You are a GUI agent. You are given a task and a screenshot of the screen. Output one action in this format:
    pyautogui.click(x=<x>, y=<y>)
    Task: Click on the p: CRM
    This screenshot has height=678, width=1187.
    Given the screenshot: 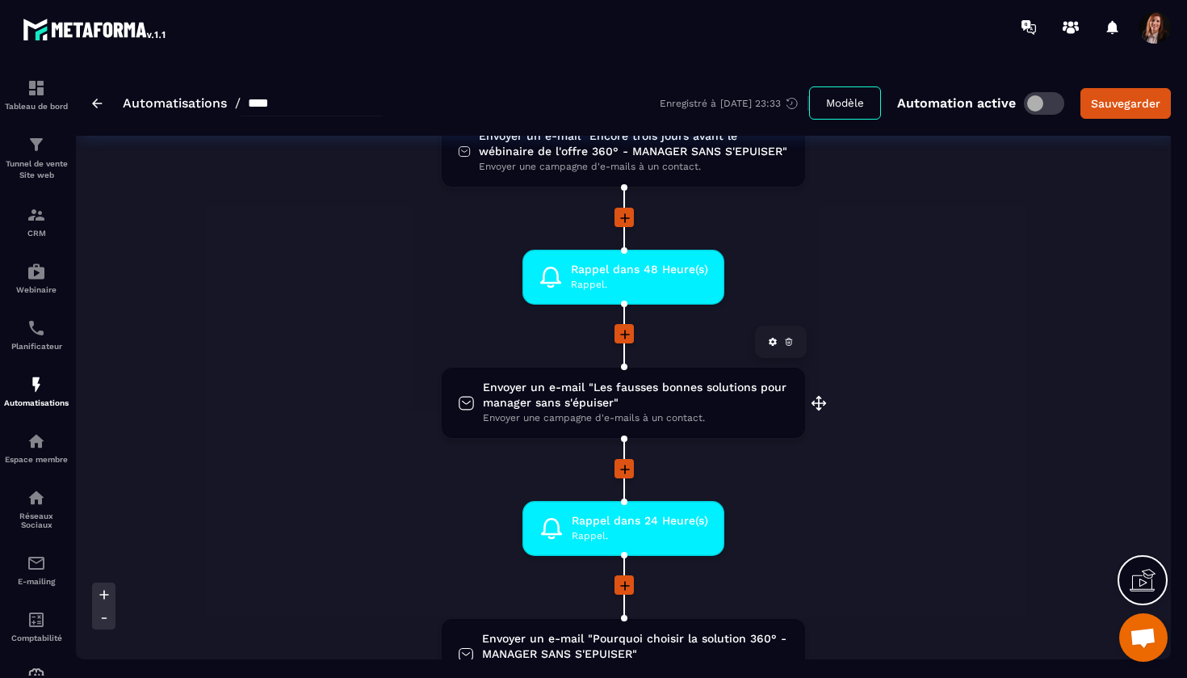 What is the action you would take?
    pyautogui.click(x=36, y=233)
    